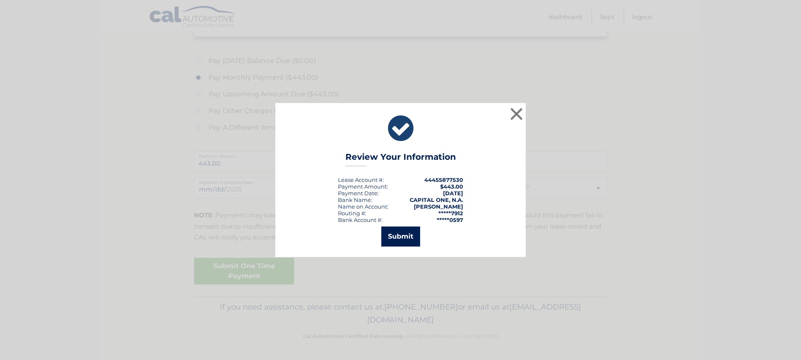  What do you see at coordinates (401, 237) in the screenshot?
I see `button: Submit` at bounding box center [401, 237].